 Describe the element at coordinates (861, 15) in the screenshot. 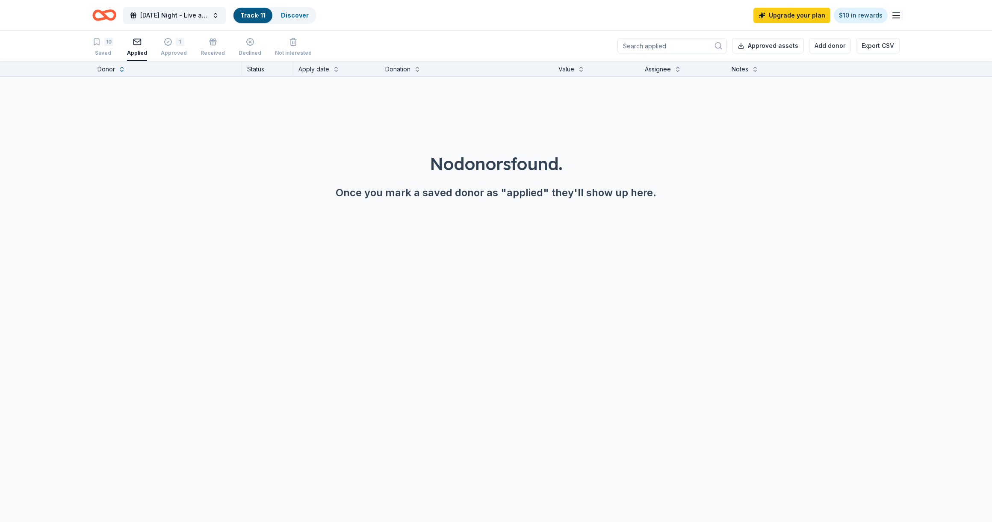

I see `a: $10 in rewards` at that location.